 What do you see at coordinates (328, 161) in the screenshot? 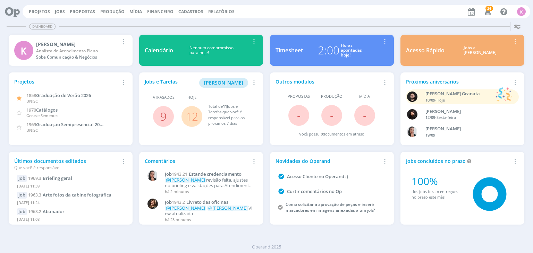
I see `div: Novidades do Operand` at bounding box center [328, 161].